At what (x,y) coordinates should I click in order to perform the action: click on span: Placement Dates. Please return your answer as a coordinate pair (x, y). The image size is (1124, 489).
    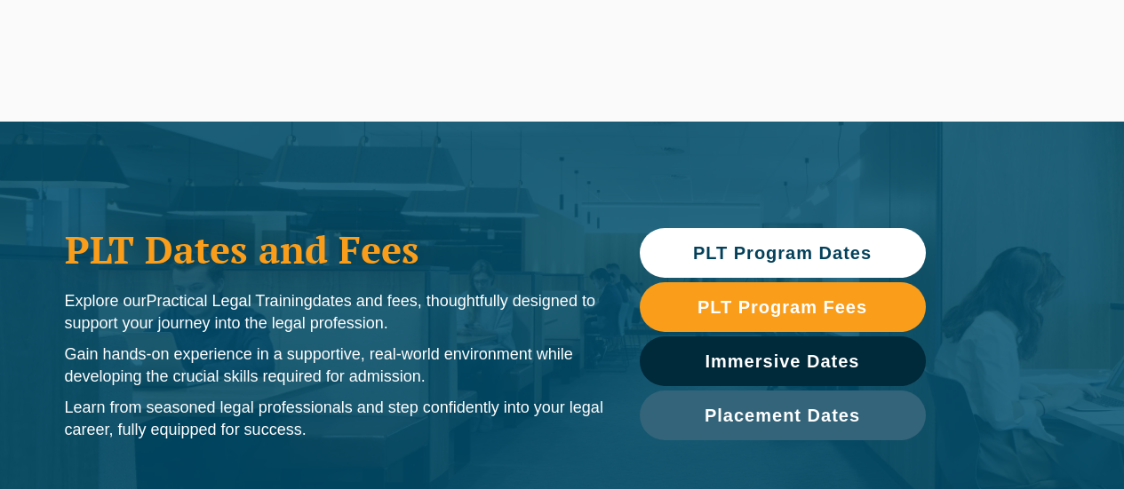
    Looking at the image, I should click on (782, 416).